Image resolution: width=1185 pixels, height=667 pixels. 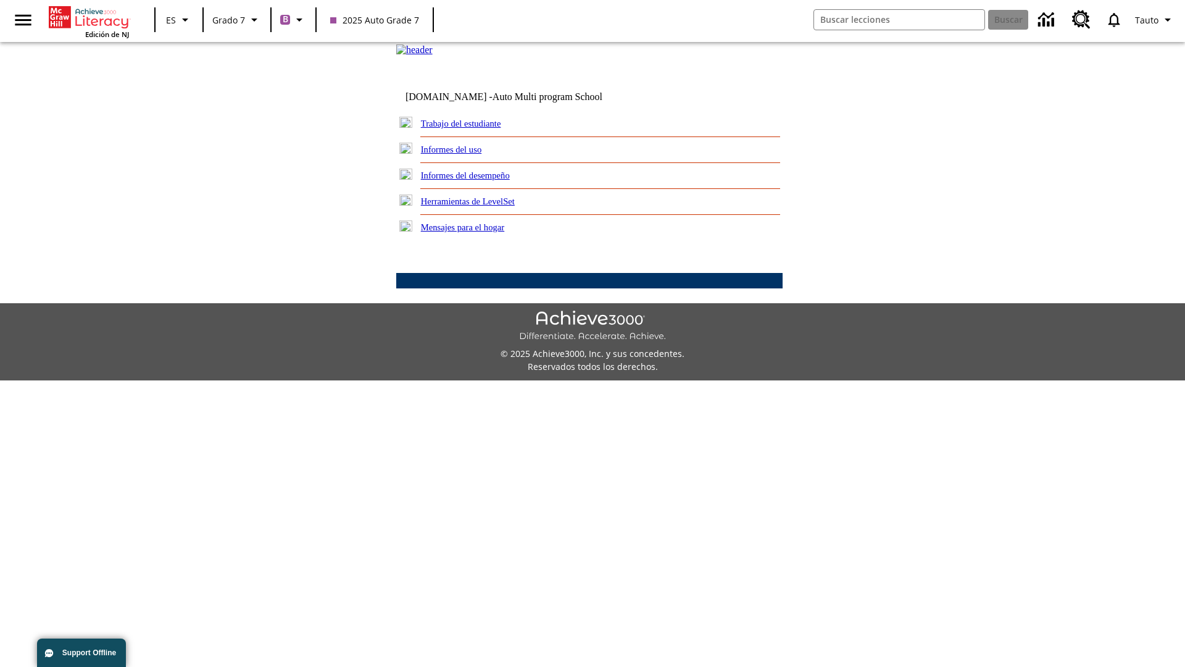 I want to click on a: Informes del uso, so click(x=451, y=149).